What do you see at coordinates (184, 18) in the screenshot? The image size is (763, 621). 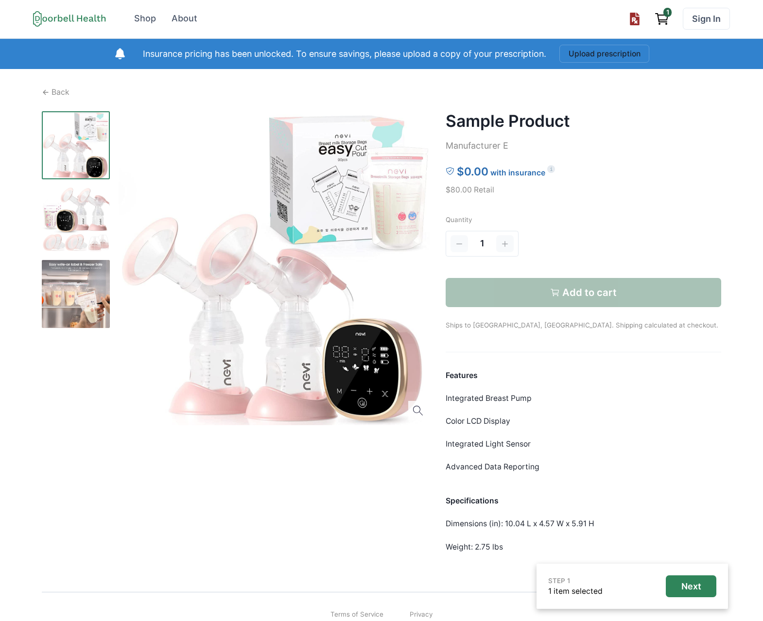 I see `div: About` at bounding box center [184, 18].